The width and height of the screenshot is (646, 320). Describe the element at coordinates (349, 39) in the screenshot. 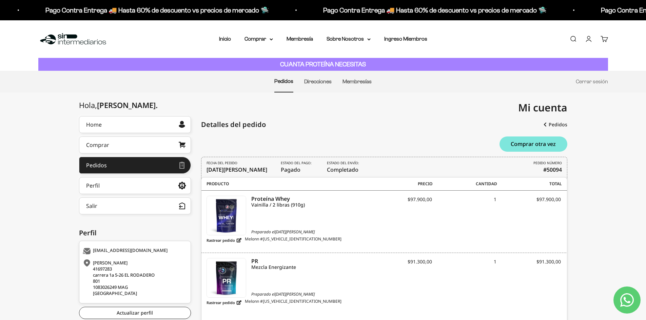

I see `summary: Sobre Nosotros` at that location.